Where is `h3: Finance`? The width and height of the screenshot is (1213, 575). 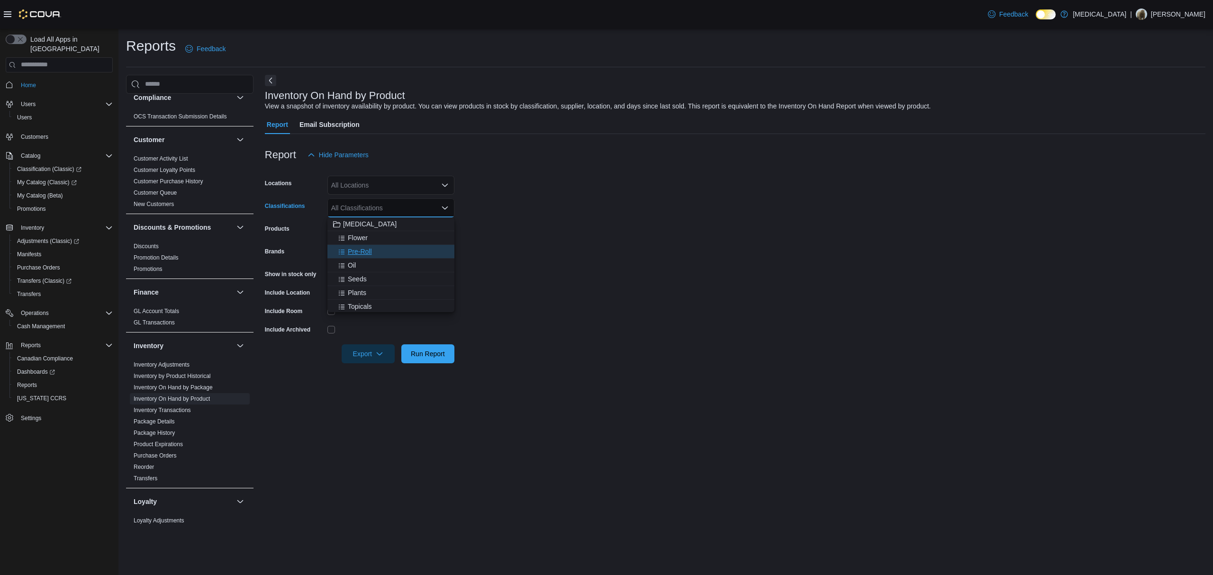
h3: Finance is located at coordinates (146, 292).